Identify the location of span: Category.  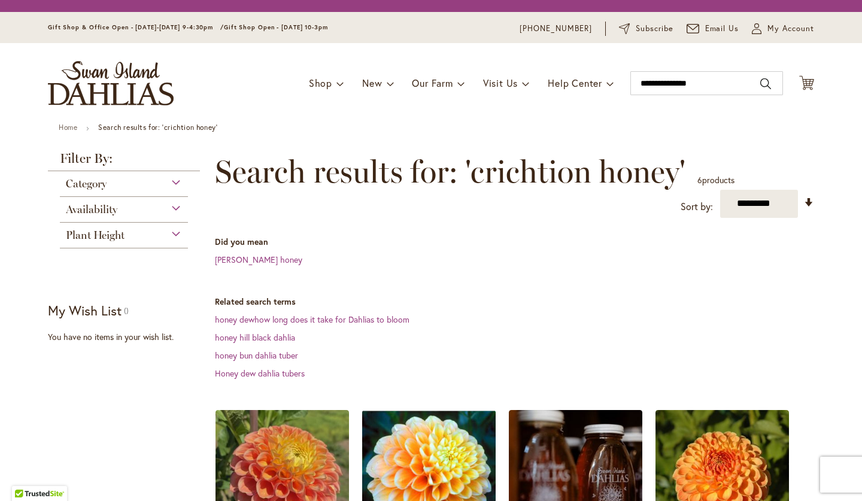
(86, 184).